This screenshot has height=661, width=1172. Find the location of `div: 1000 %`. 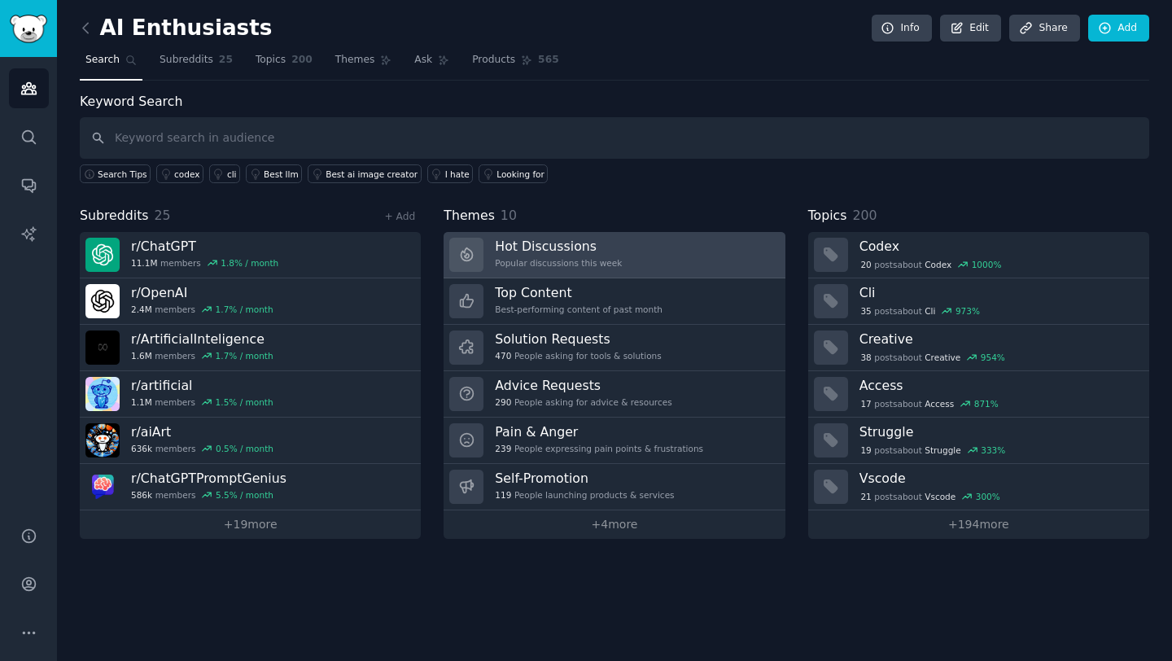

div: 1000 % is located at coordinates (986, 264).